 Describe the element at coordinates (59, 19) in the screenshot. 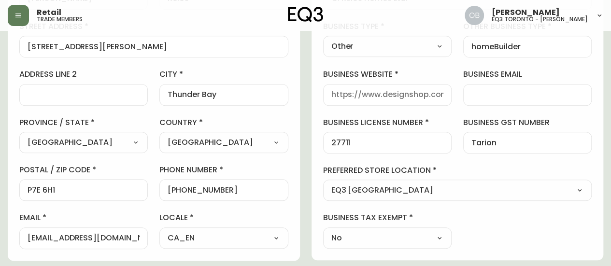

I see `h5: trade members` at that location.